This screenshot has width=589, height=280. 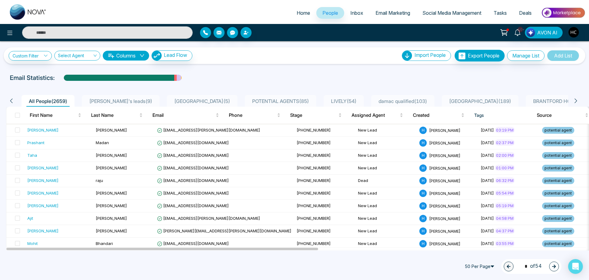 What do you see at coordinates (172, 56) in the screenshot?
I see `button: Lead Flow` at bounding box center [172, 56].